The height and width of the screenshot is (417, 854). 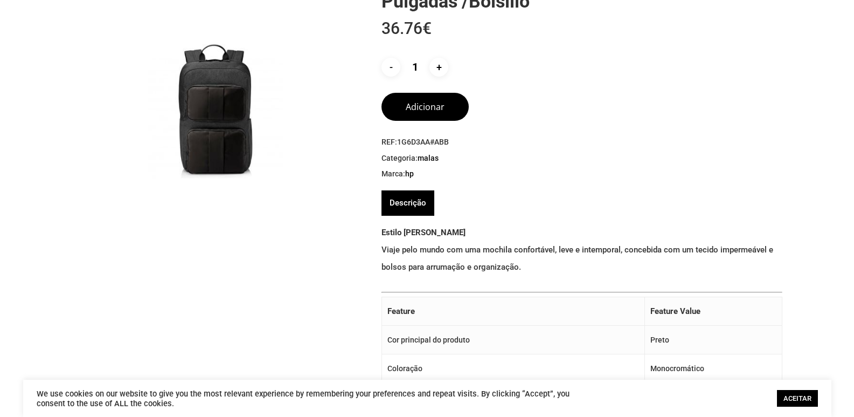 What do you see at coordinates (514, 311) in the screenshot?
I see `th: Feature` at bounding box center [514, 311].